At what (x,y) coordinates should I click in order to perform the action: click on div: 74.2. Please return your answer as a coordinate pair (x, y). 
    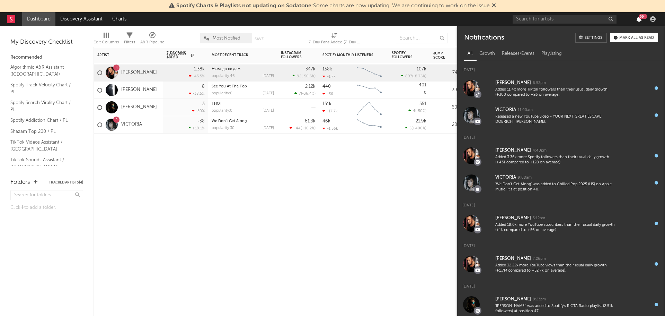
    Looking at the image, I should click on (447, 73).